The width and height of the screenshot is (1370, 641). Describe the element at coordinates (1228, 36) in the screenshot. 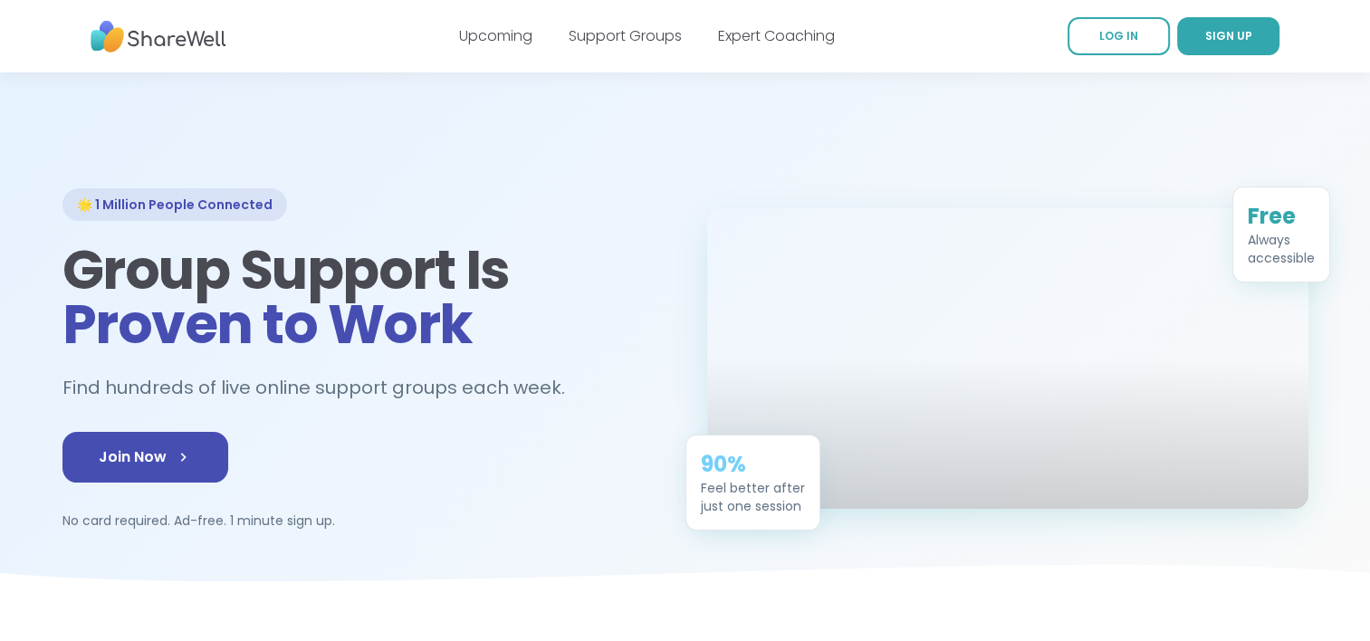

I see `a: SIGN UP` at that location.